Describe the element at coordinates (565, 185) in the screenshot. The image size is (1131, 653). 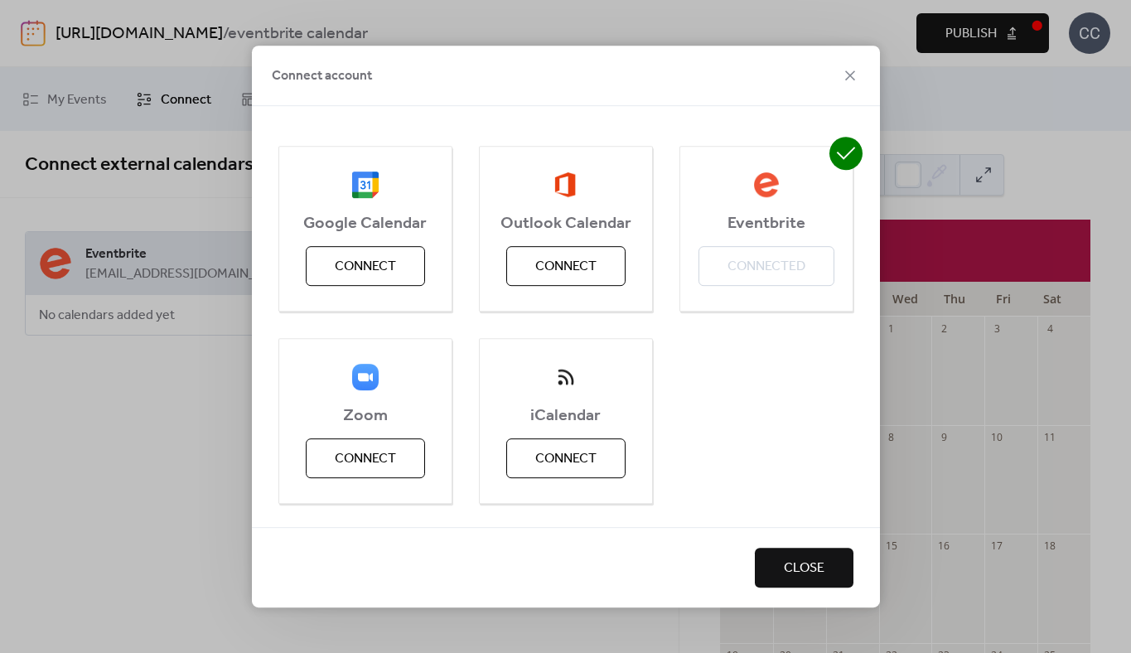
I see `img: outlook` at that location.